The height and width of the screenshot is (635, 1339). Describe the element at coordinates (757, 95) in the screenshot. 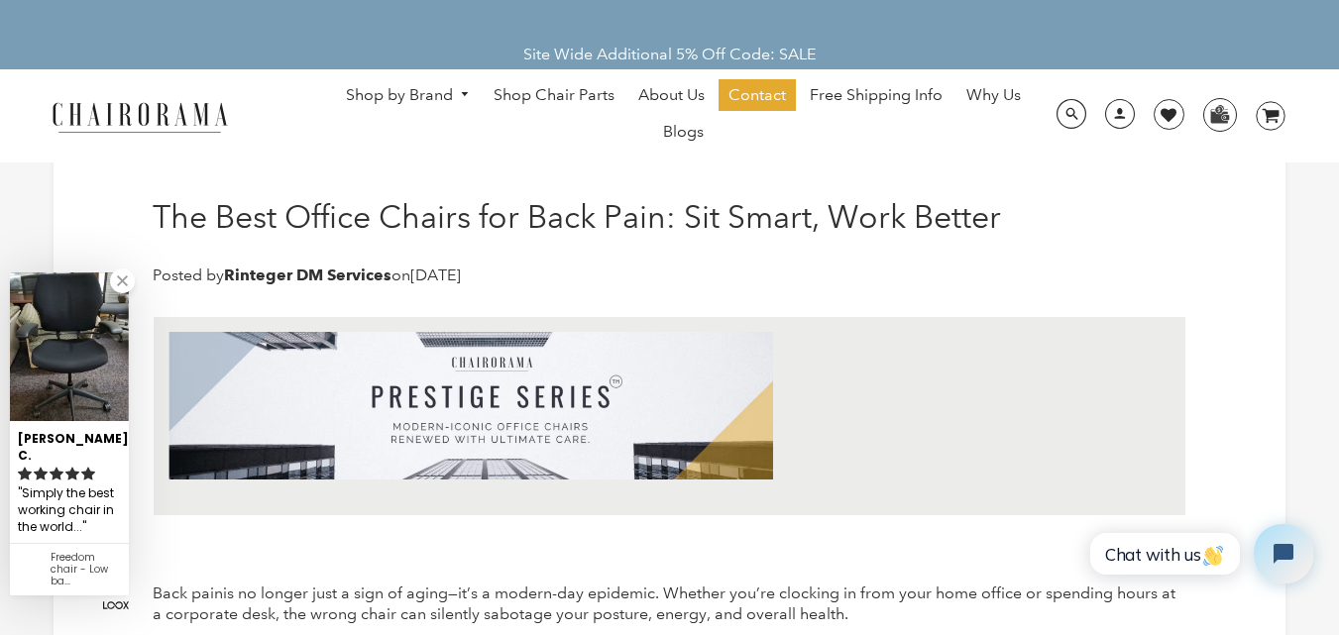

I see `span: Contact` at that location.